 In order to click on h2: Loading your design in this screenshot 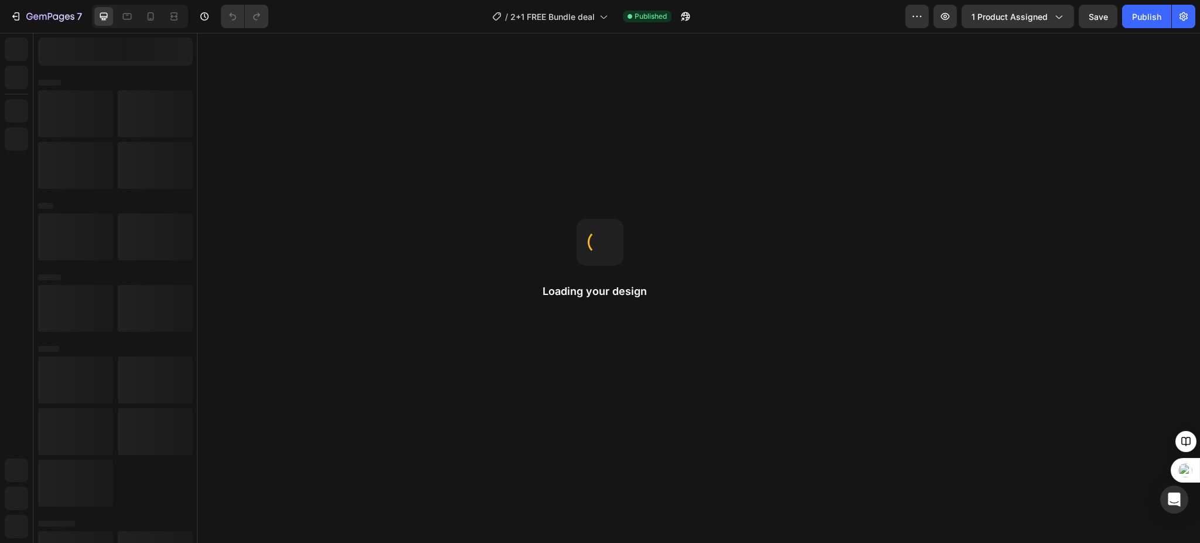, I will do `click(600, 291)`.